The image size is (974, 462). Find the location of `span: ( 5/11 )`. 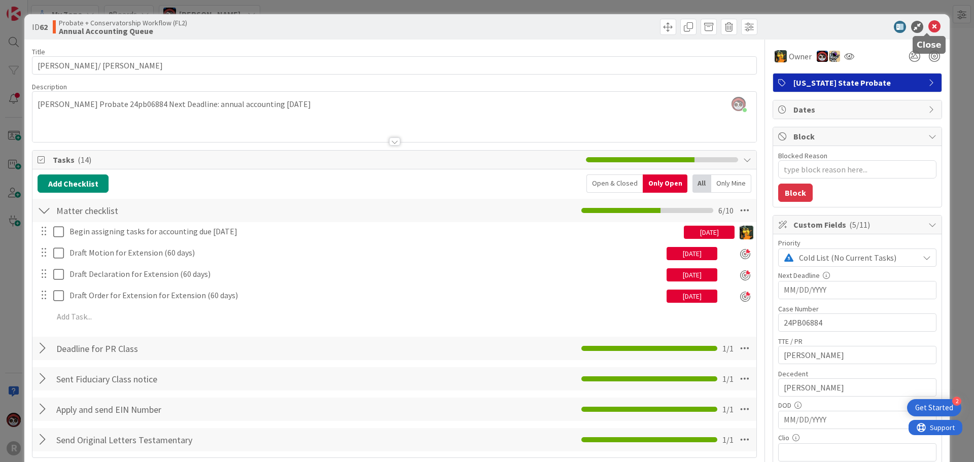

span: ( 5/11 ) is located at coordinates (859, 225).